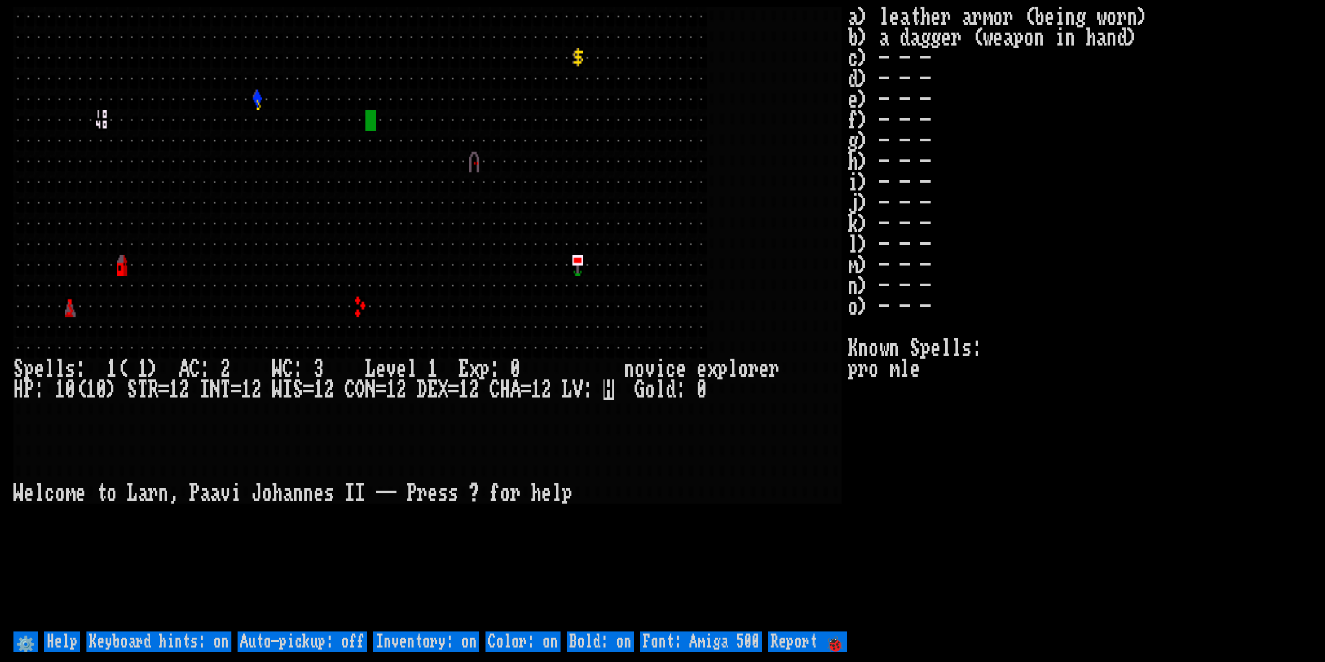  I want to click on div: R, so click(153, 390).